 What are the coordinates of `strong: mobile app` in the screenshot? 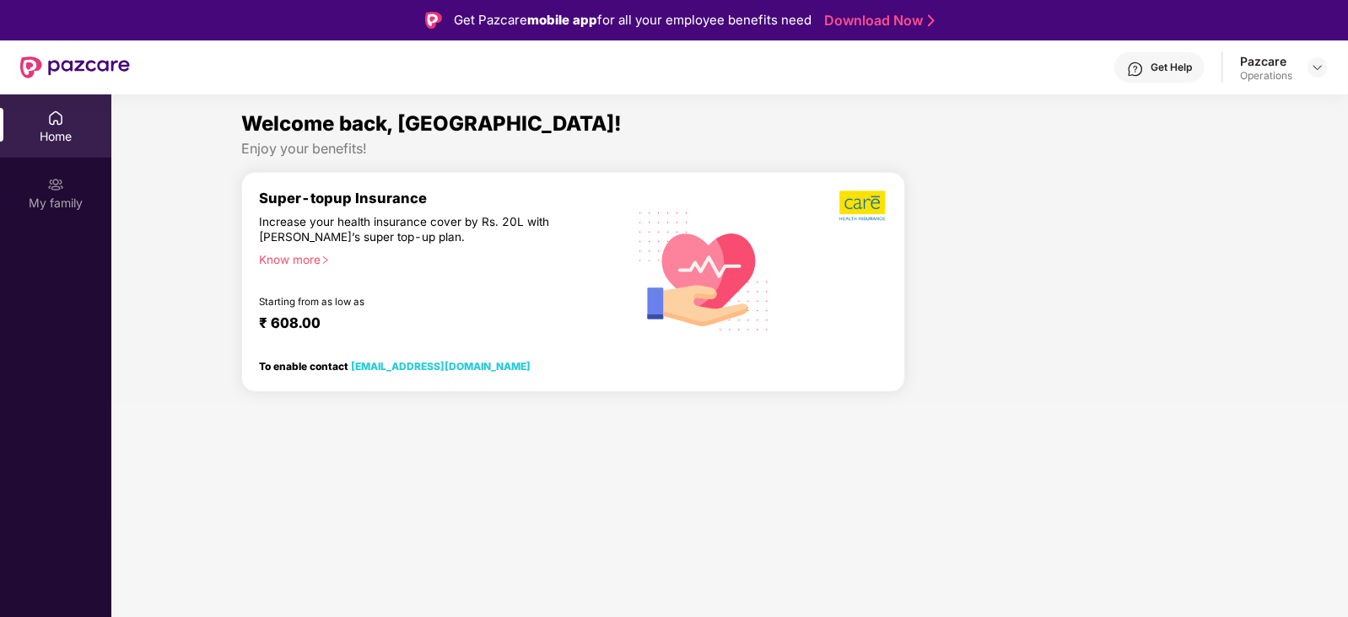 It's located at (562, 19).